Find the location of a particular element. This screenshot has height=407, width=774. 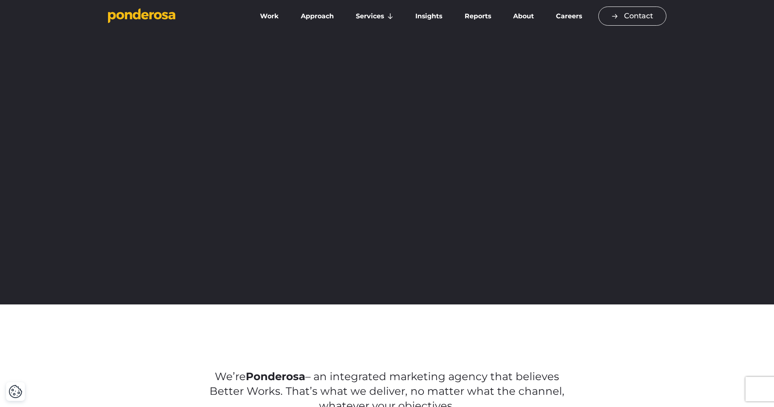

a: Approach is located at coordinates (317, 16).